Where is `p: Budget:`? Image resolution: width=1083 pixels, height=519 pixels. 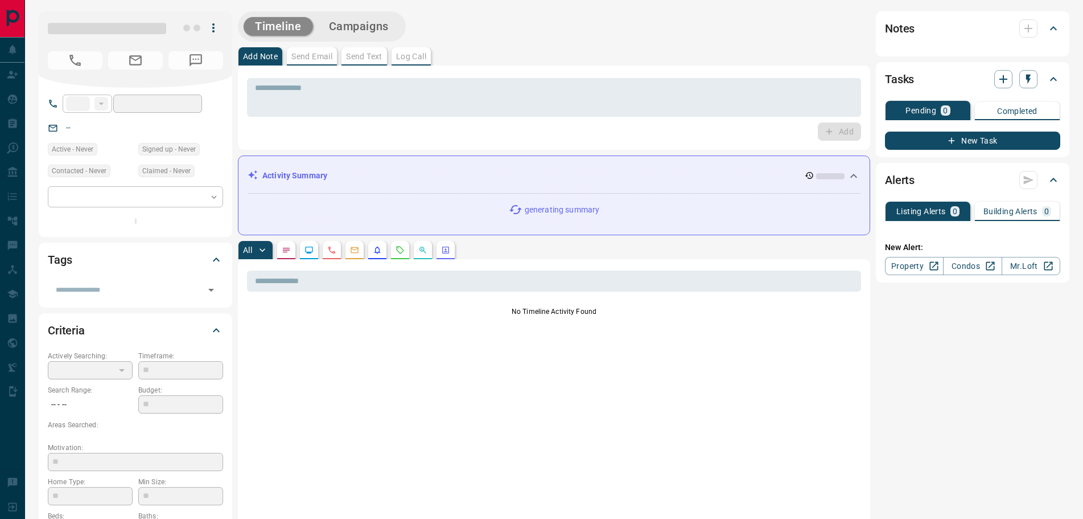
p: Budget: is located at coordinates (180, 390).